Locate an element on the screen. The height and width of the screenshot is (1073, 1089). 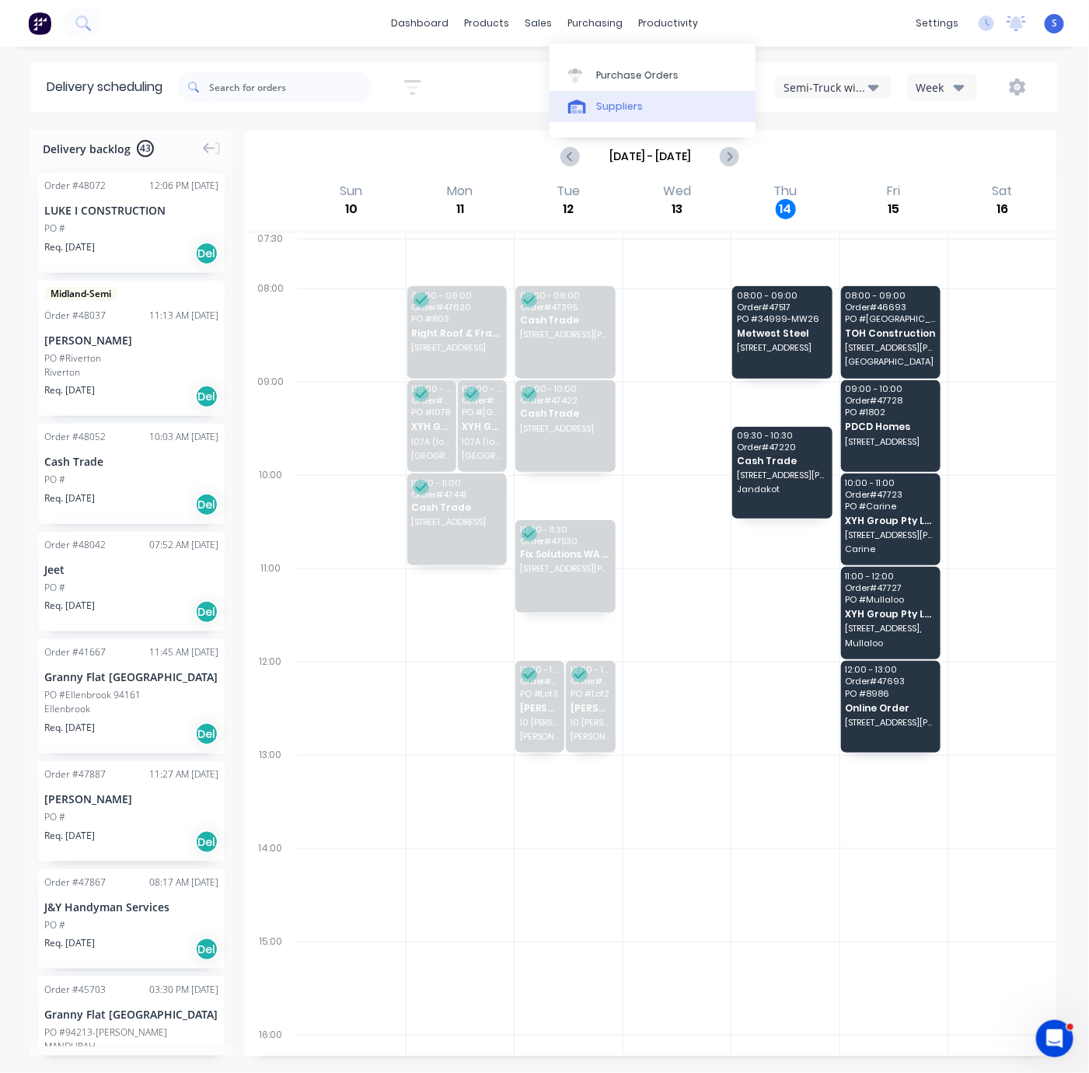
div: Week is located at coordinates (938, 87).